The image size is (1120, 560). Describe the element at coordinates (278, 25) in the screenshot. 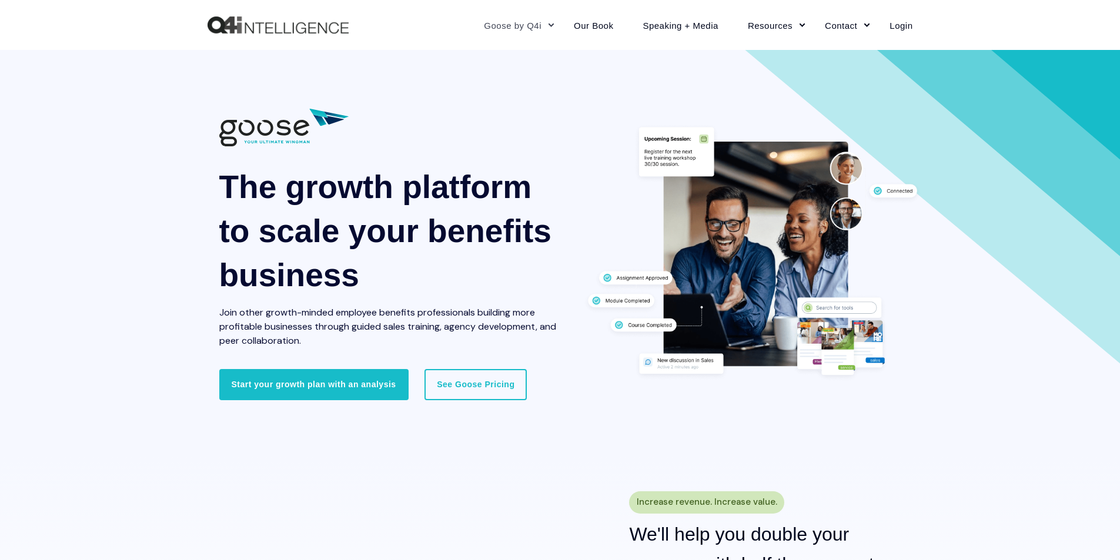

I see `a: Back to Home` at that location.